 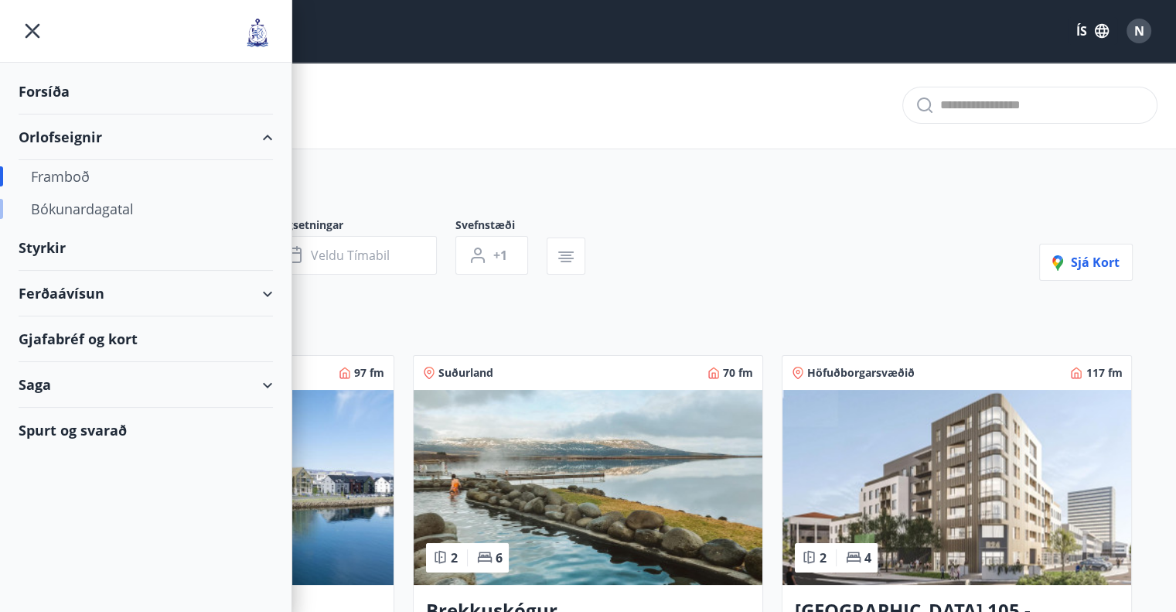 I want to click on img: union_logo, so click(x=257, y=32).